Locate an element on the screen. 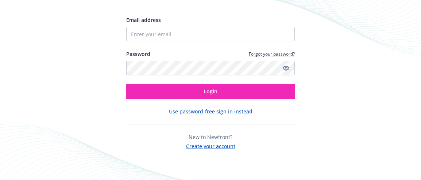 This screenshot has height=180, width=421. input: Enter your email is located at coordinates (211, 34).